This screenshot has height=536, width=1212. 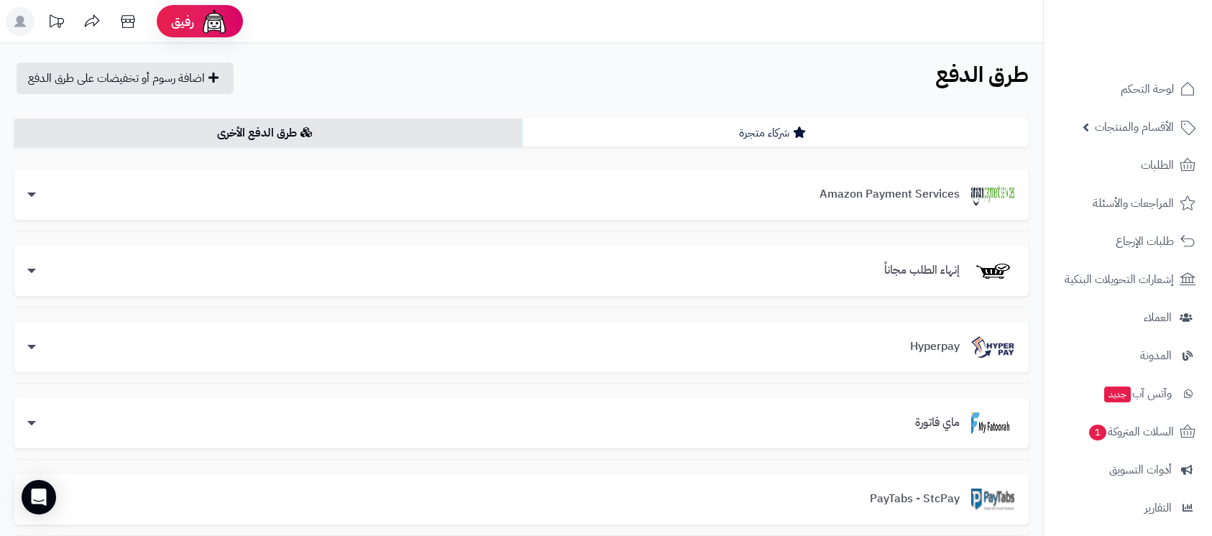 I want to click on span: طلبات الإرجاع, so click(x=1145, y=242).